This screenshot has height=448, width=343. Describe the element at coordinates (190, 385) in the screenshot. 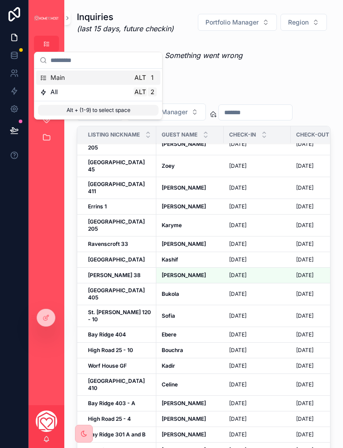

I see `a: Celine` at that location.